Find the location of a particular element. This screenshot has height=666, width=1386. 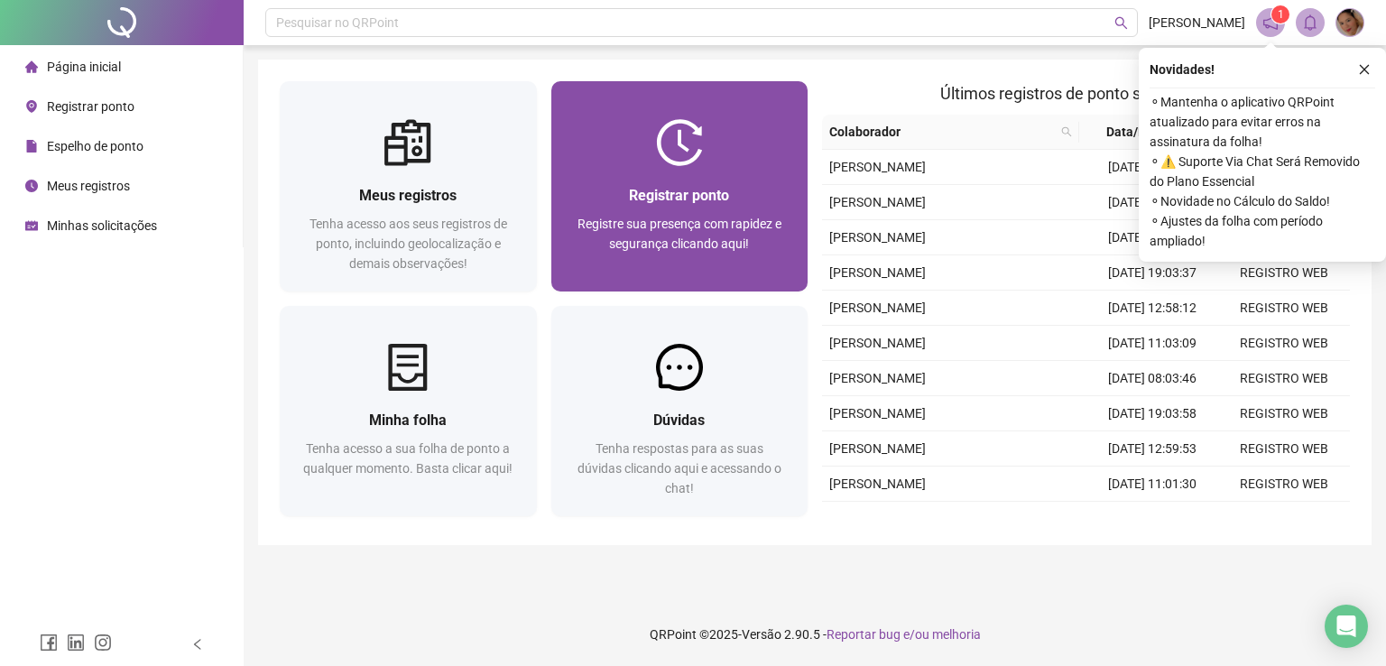

span: Tenha acesso a sua folha de ponto a qualquer momento. Basta clicar aqui! is located at coordinates (408, 458).